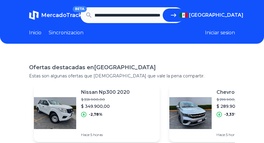 The width and height of the screenshot is (264, 143). What do you see at coordinates (231, 114) in the screenshot?
I see `p: -3,33%` at bounding box center [231, 114].